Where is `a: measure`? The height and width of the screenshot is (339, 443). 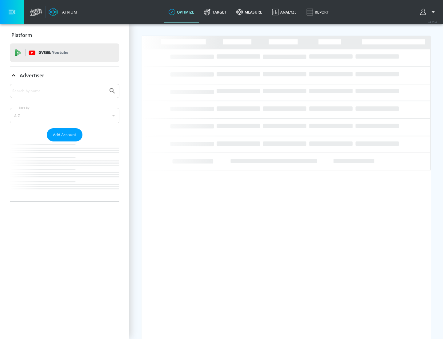
a: measure is located at coordinates (249, 12).